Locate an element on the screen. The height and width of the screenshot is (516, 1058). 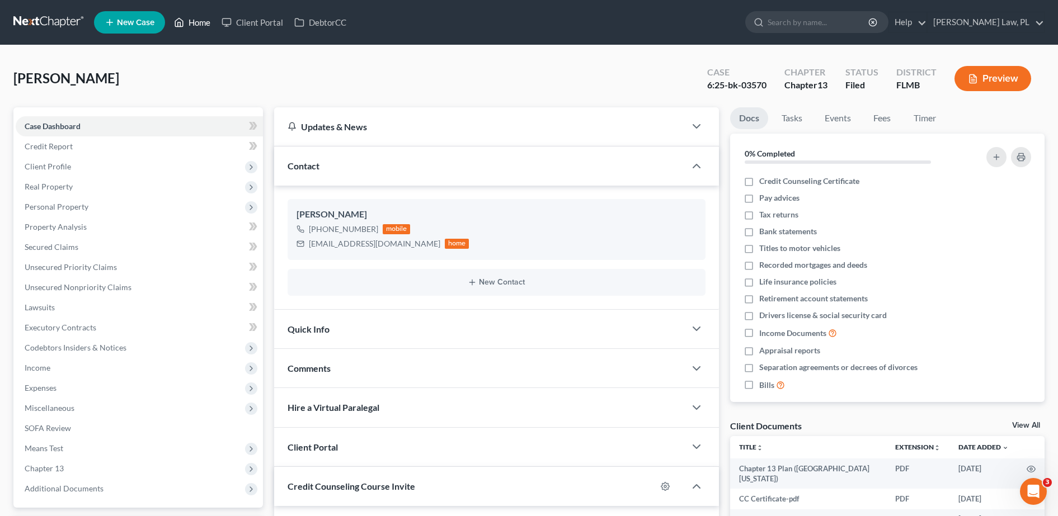
a: Fees is located at coordinates (882, 118).